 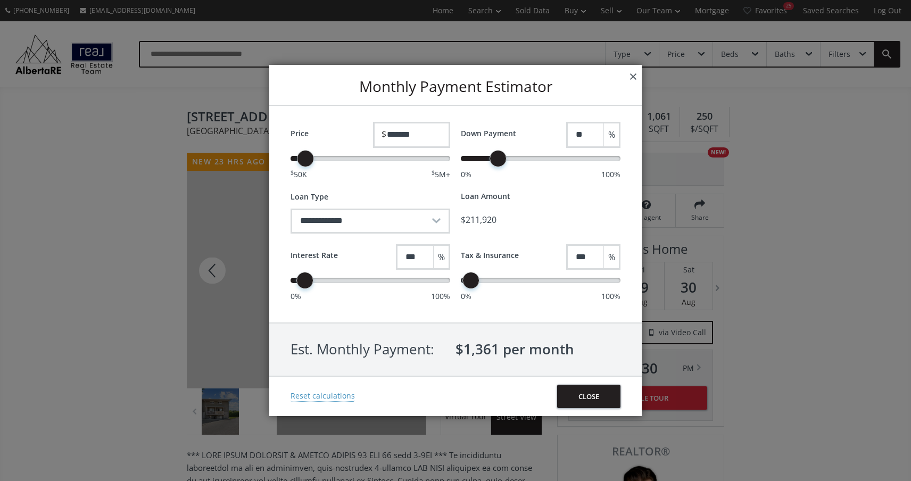 I want to click on label: Price, so click(x=300, y=134).